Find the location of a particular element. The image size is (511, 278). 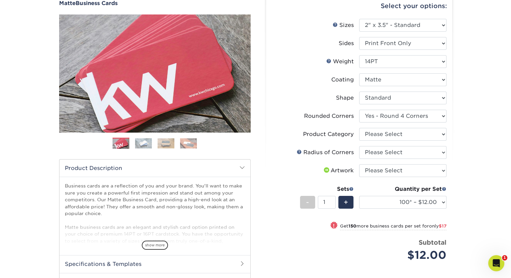

div: $12.00 is located at coordinates (405, 255).